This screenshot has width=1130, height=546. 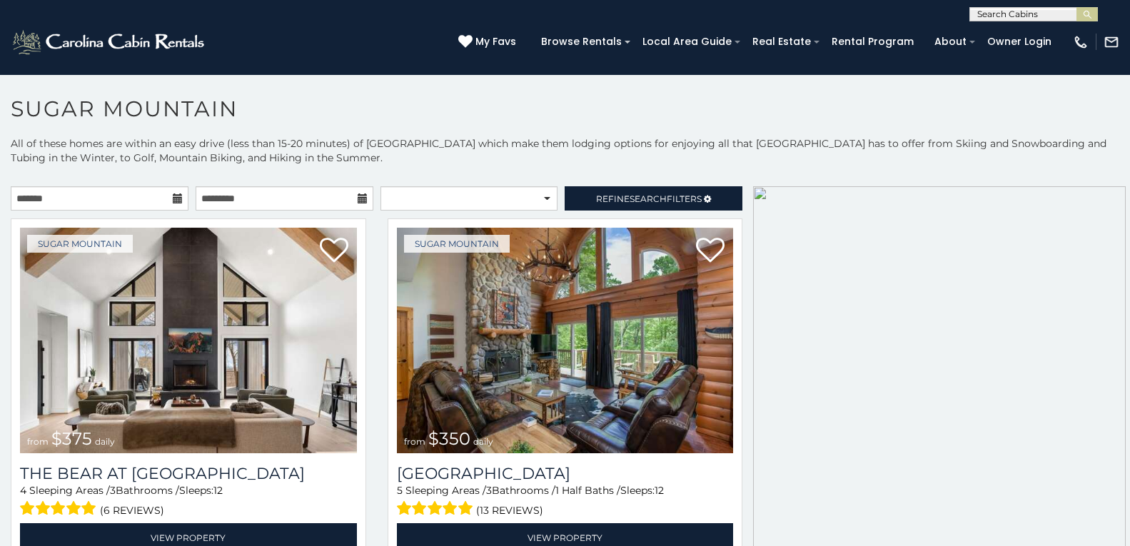 I want to click on a: The Bear At Sugar Mountain from $375 daily, so click(x=189, y=341).